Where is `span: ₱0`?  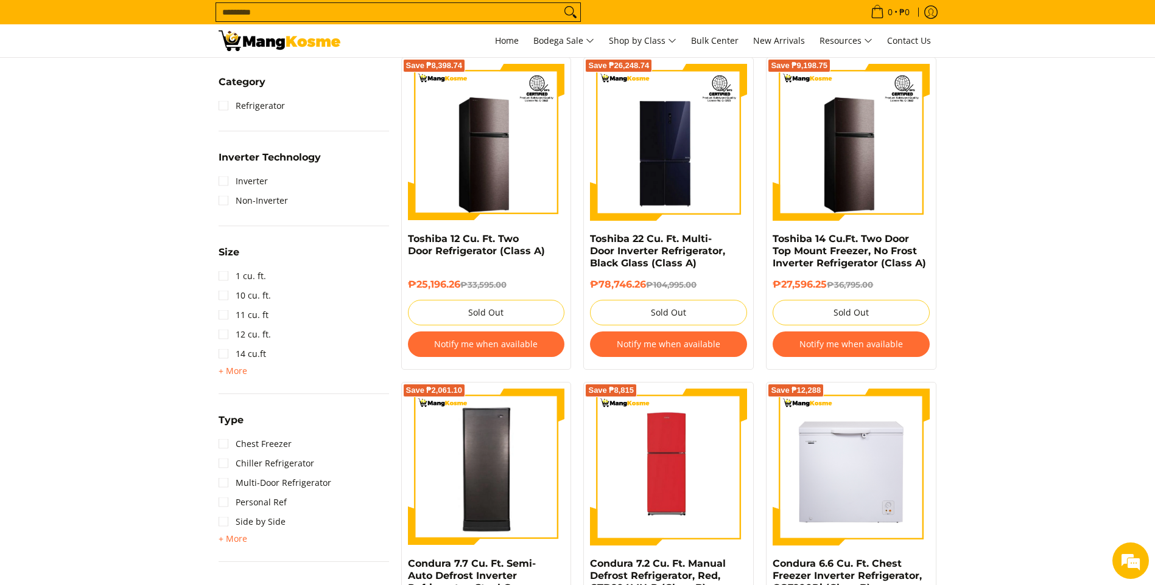 span: ₱0 is located at coordinates (904, 12).